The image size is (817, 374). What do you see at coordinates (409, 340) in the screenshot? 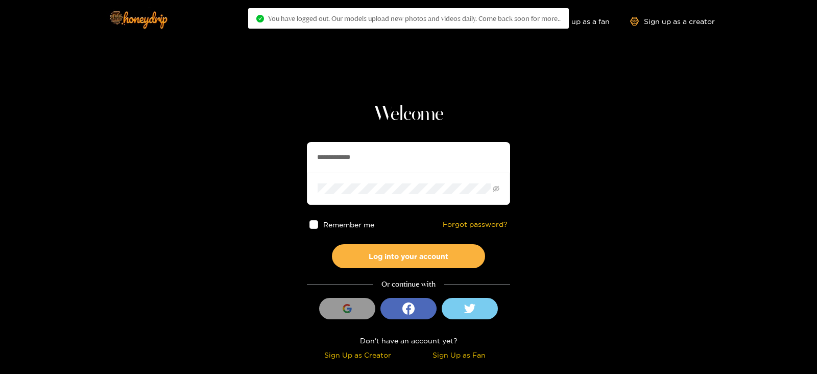
I see `div: Don't have an account yet?` at bounding box center [409, 340].